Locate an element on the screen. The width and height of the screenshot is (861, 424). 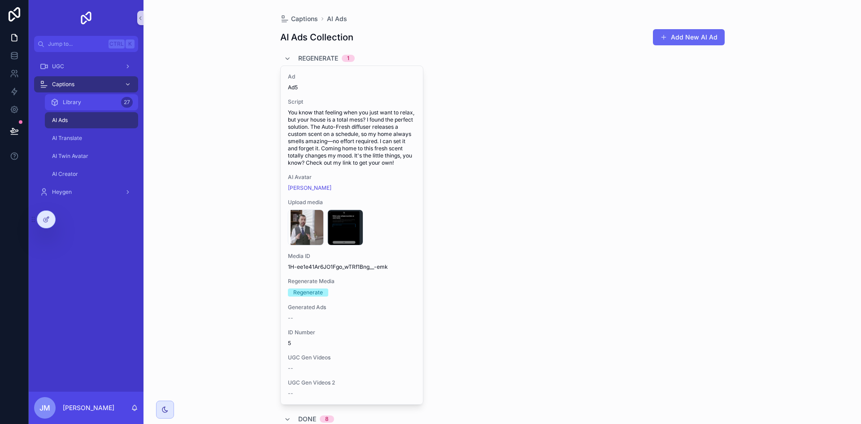
span: UGC Gen Videos is located at coordinates (352, 357).